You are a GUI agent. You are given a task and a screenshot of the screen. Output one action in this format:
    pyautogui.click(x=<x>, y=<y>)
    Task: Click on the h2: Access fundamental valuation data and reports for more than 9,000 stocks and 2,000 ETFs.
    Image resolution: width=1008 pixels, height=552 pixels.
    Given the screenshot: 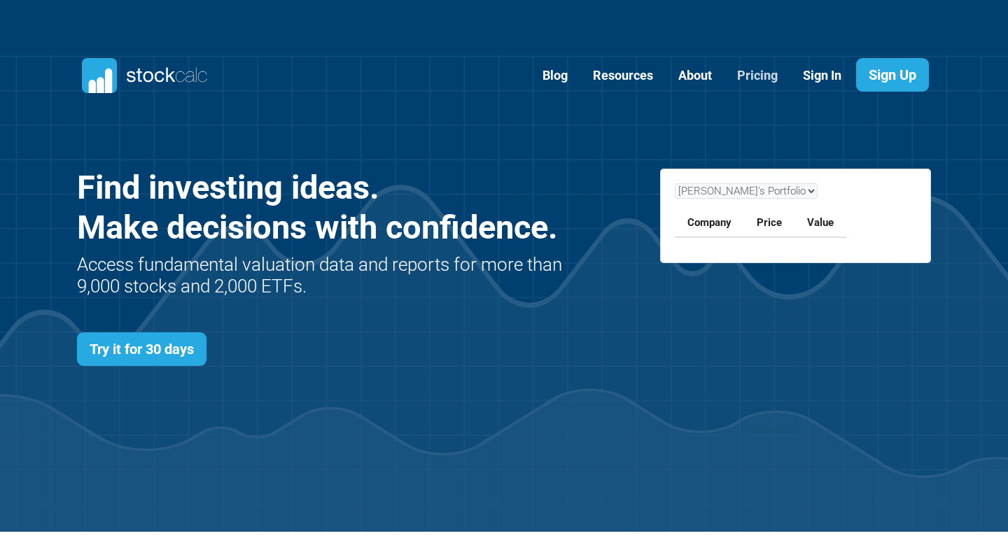 What is the action you would take?
    pyautogui.click(x=321, y=276)
    